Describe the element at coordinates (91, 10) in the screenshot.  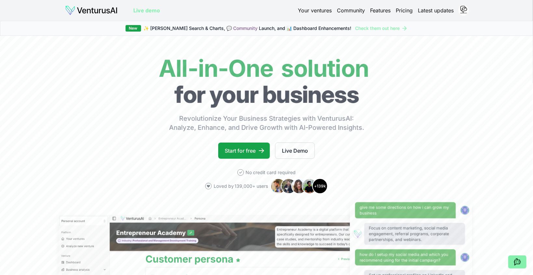
I see `img: logo` at that location.